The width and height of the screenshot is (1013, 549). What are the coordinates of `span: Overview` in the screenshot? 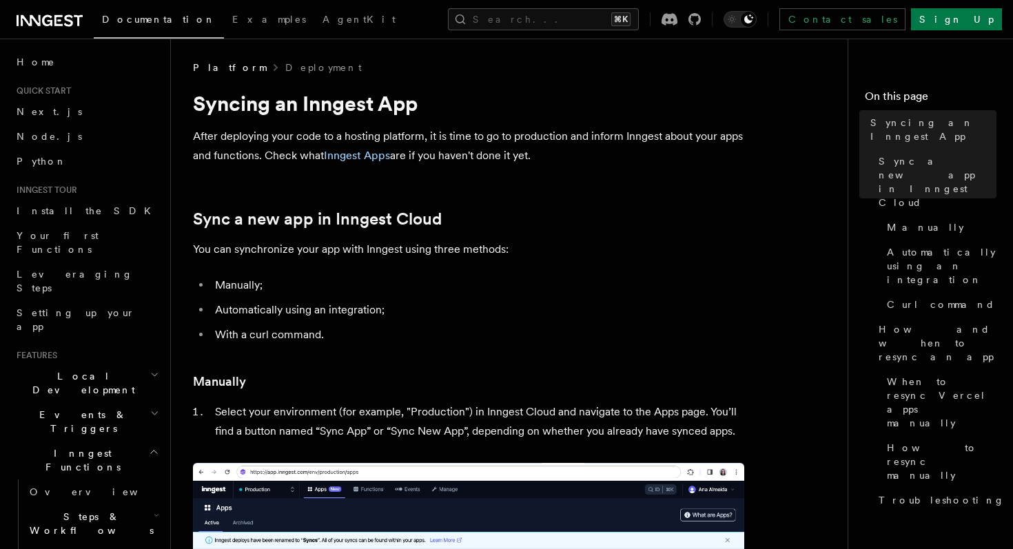 It's located at (101, 492).